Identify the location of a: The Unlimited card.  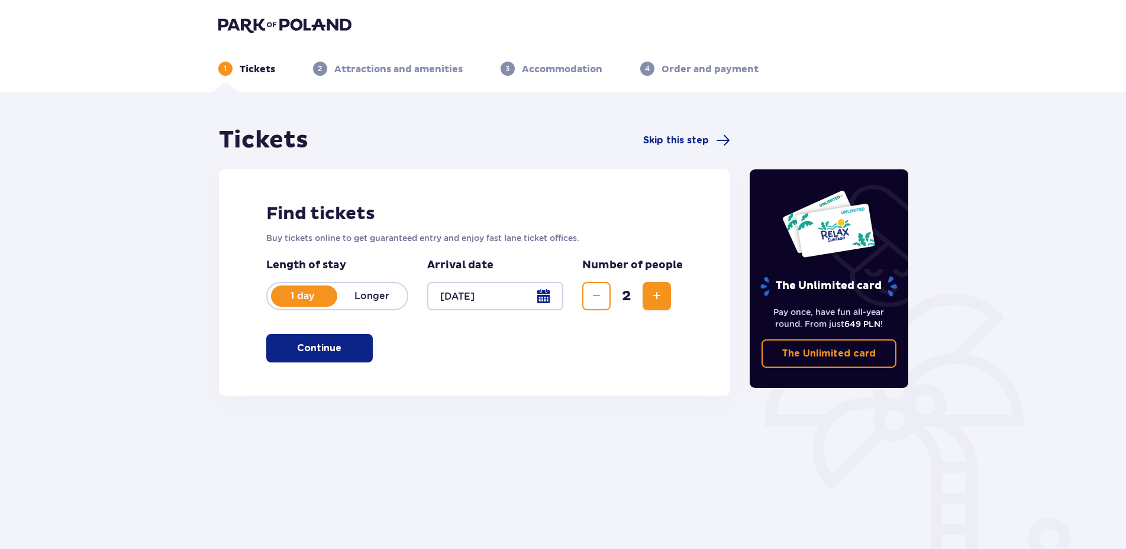
(829, 353).